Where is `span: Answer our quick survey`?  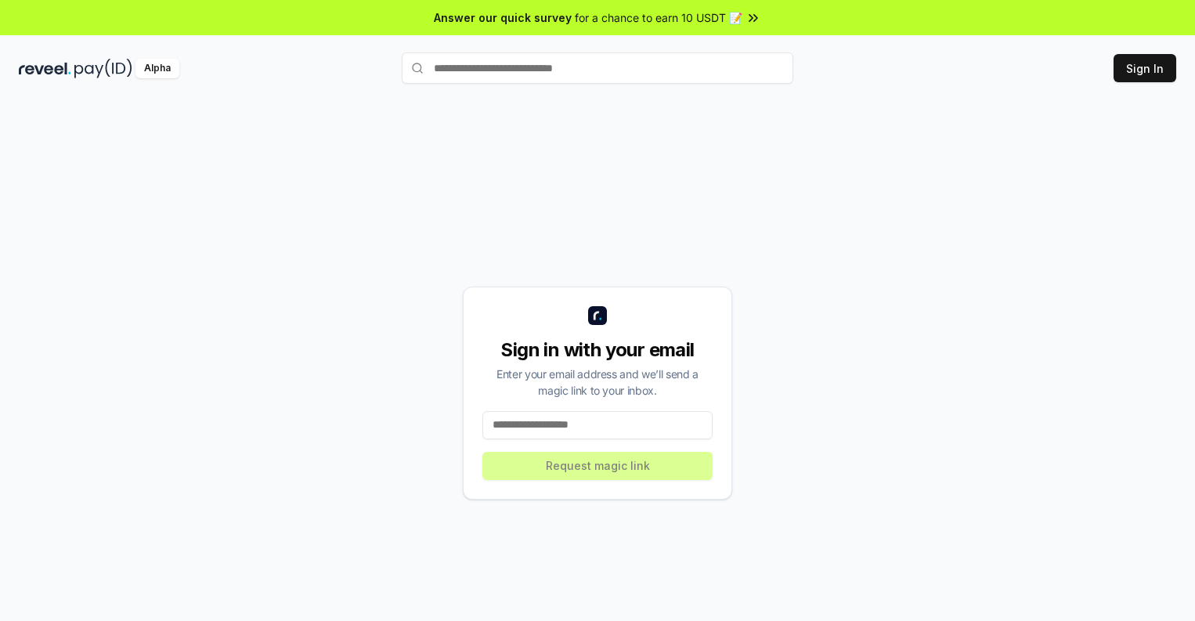
span: Answer our quick survey is located at coordinates (503, 17).